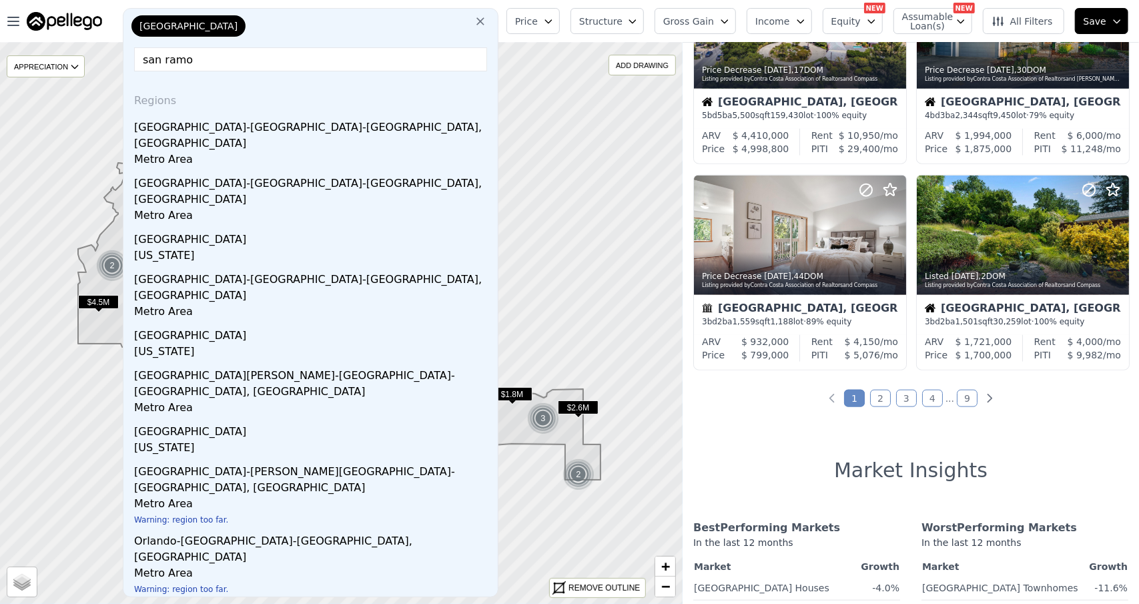 The width and height of the screenshot is (1139, 604). Describe the element at coordinates (1111, 588) in the screenshot. I see `span: -11.6%` at that location.